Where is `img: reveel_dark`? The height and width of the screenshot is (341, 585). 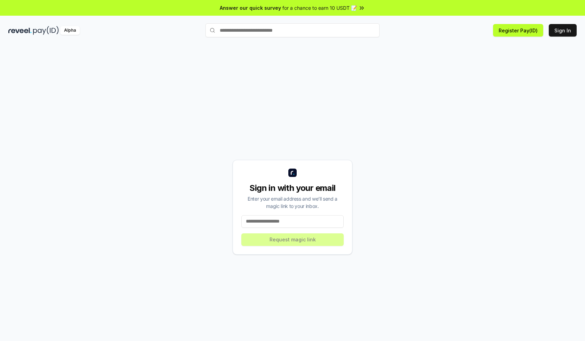 img: reveel_dark is located at coordinates (20, 30).